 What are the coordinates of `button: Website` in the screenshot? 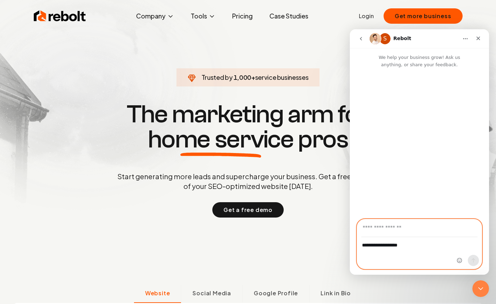 It's located at (158, 294).